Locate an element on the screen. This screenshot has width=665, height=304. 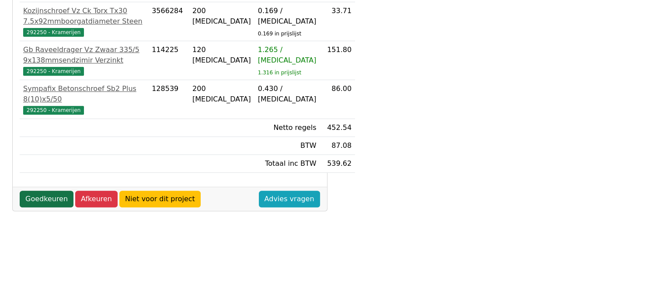
a: Goedkeuren is located at coordinates (46, 199).